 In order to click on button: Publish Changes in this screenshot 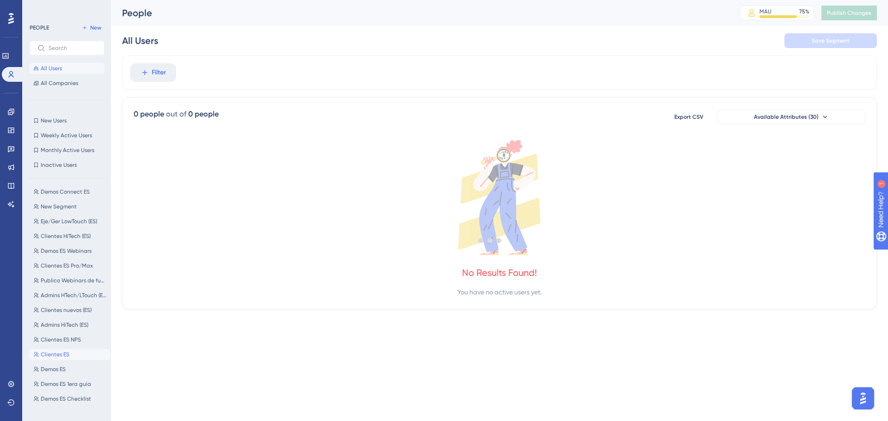, I will do `click(849, 13)`.